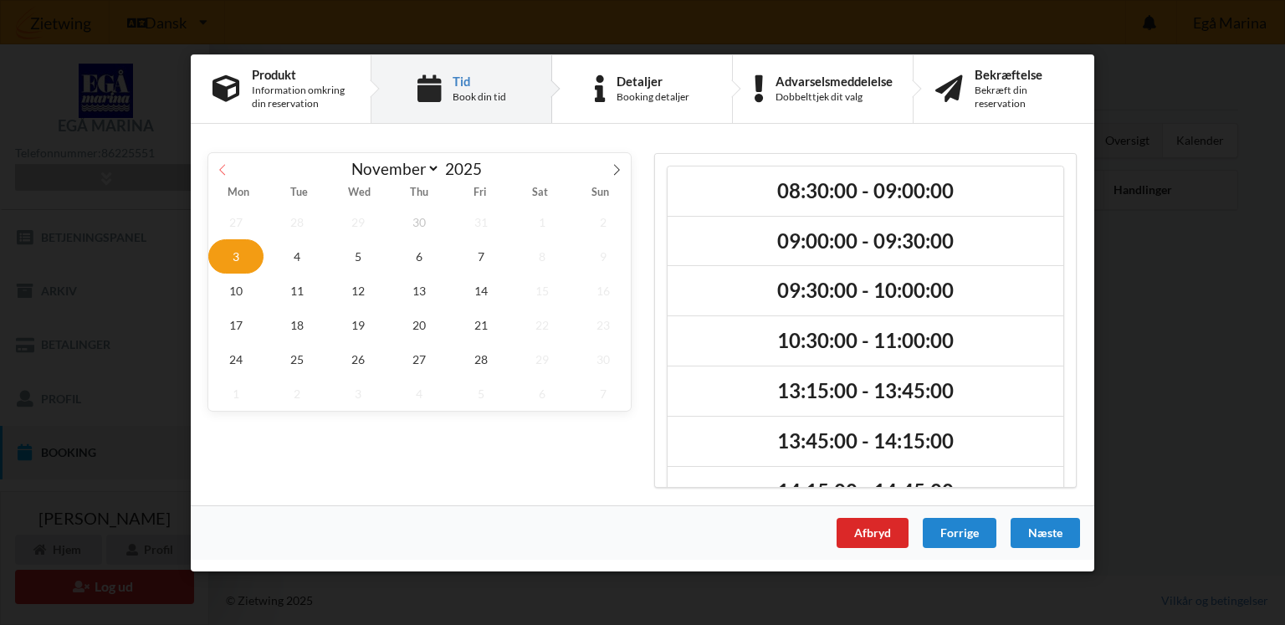 The width and height of the screenshot is (1285, 625). I want to click on span: November 10, 2025, so click(236, 289).